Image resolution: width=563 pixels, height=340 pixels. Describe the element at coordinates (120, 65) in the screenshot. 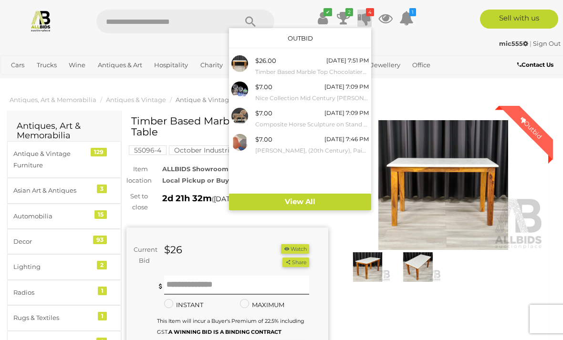

I see `a: Antiques & Art` at that location.